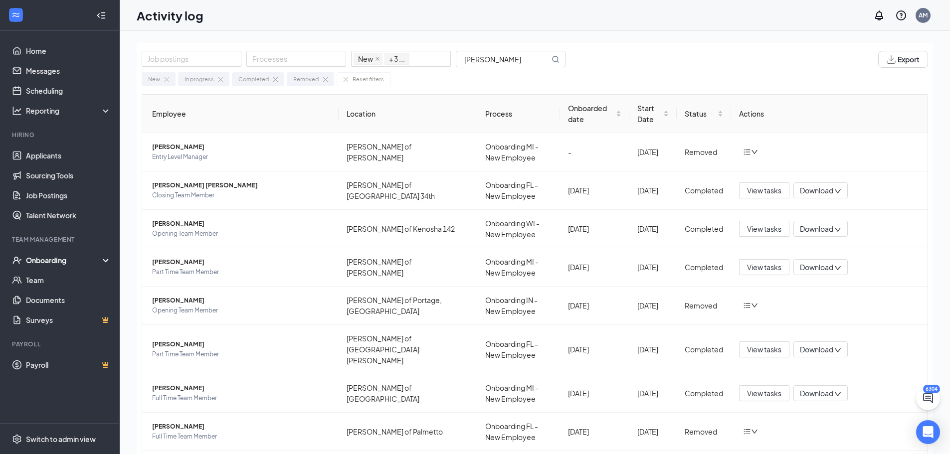  Describe the element at coordinates (830, 114) in the screenshot. I see `th: Actions` at that location.